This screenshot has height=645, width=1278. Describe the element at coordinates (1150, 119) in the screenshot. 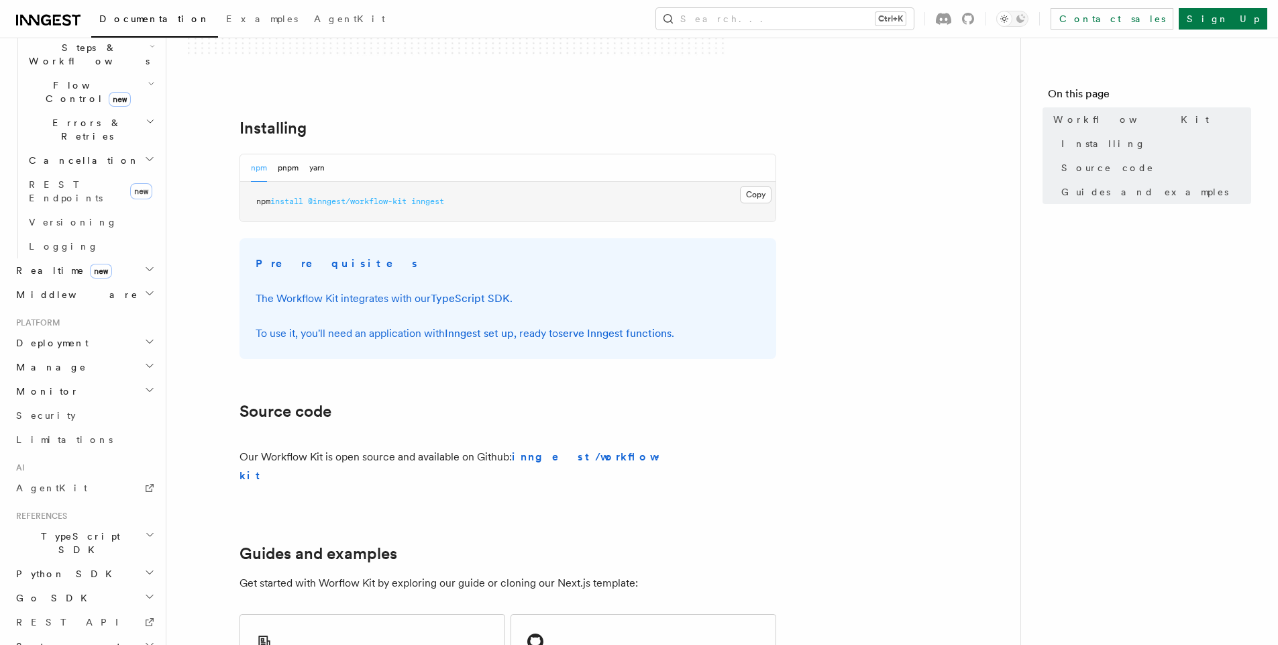

I see `a: Workflow Kit` at that location.